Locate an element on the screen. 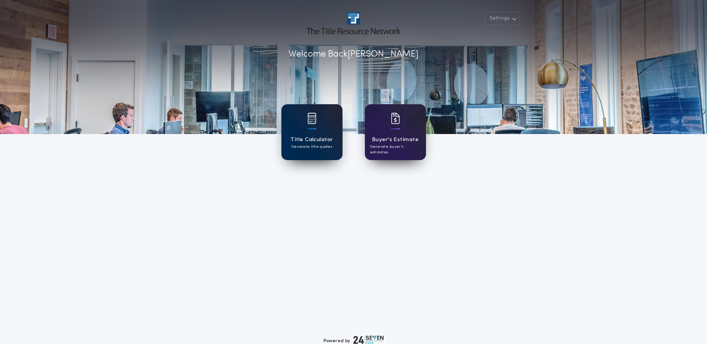 This screenshot has width=707, height=344. h1: Title Calculator is located at coordinates (312, 140).